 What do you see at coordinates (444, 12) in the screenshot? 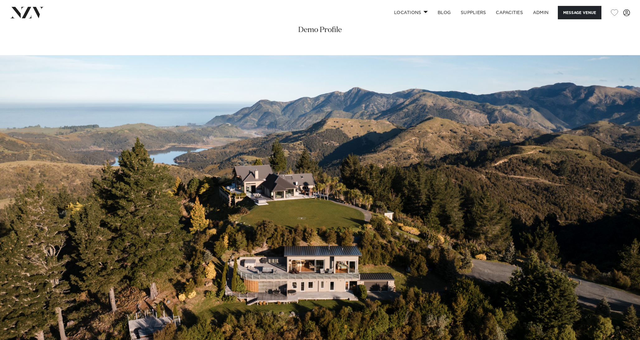
I see `a: BLOG` at bounding box center [444, 12].